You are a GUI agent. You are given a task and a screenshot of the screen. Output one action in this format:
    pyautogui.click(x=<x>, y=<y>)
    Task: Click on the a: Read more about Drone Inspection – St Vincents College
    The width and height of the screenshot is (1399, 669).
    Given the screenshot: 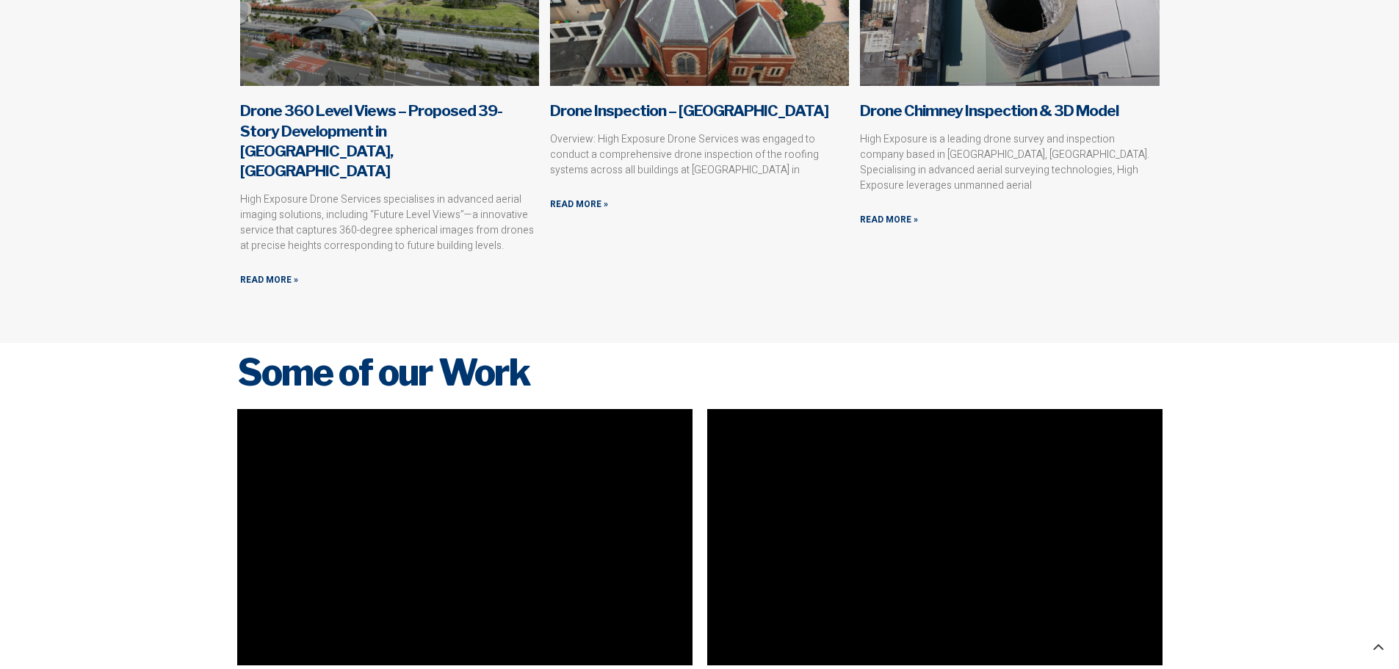 What is the action you would take?
    pyautogui.click(x=579, y=204)
    